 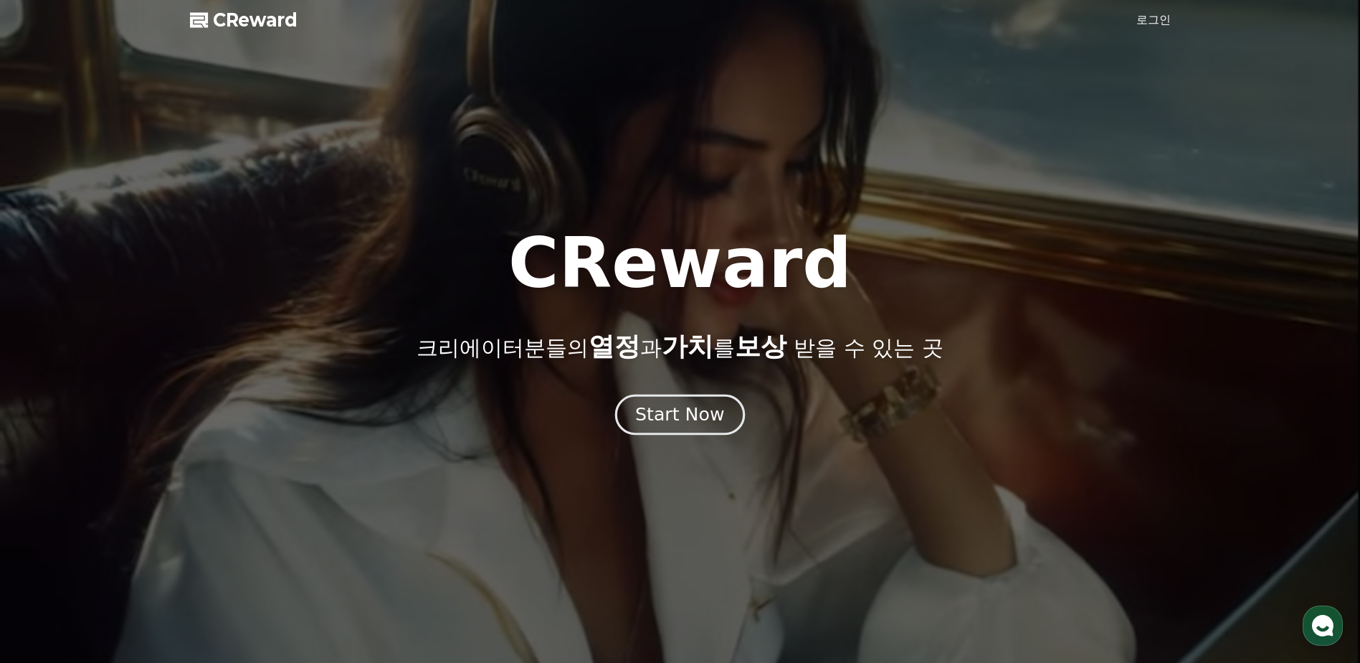 What do you see at coordinates (761, 346) in the screenshot?
I see `span: 보상` at bounding box center [761, 346].